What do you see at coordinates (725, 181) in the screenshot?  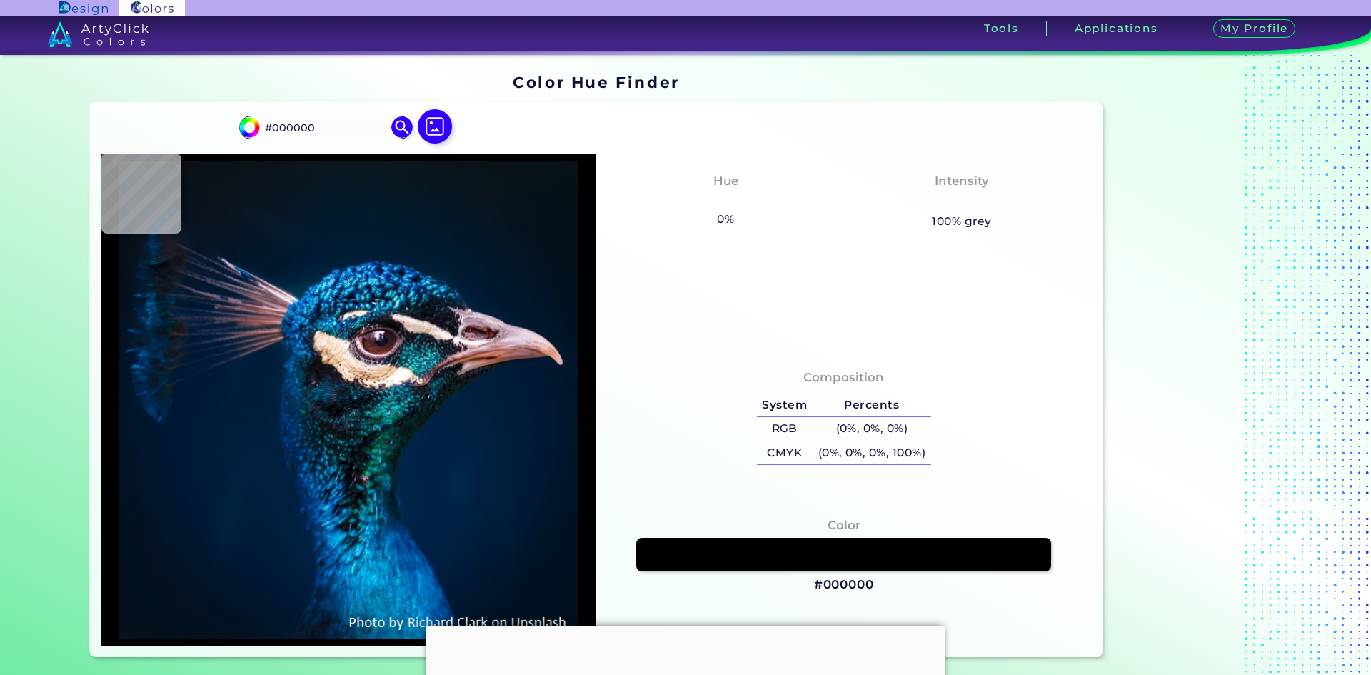 I see `h4: Hue` at bounding box center [725, 181].